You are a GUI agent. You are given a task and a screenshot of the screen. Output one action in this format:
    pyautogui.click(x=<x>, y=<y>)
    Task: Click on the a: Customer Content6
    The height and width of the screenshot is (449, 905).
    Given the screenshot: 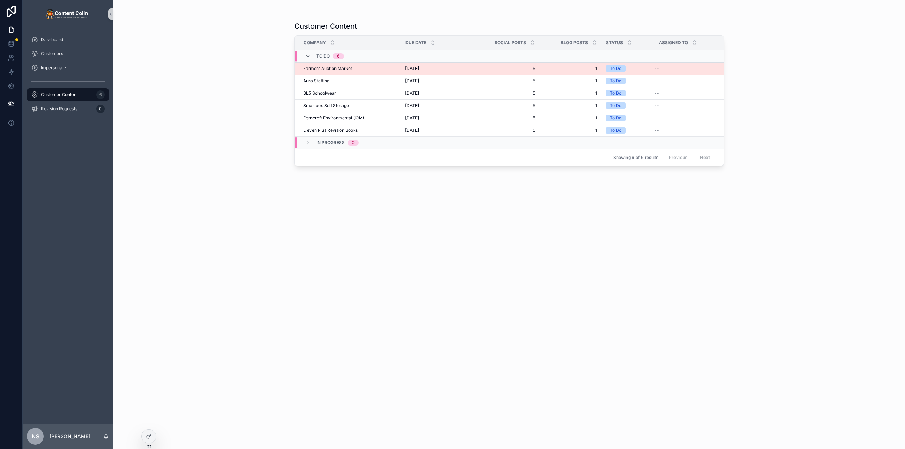 What is the action you would take?
    pyautogui.click(x=68, y=95)
    